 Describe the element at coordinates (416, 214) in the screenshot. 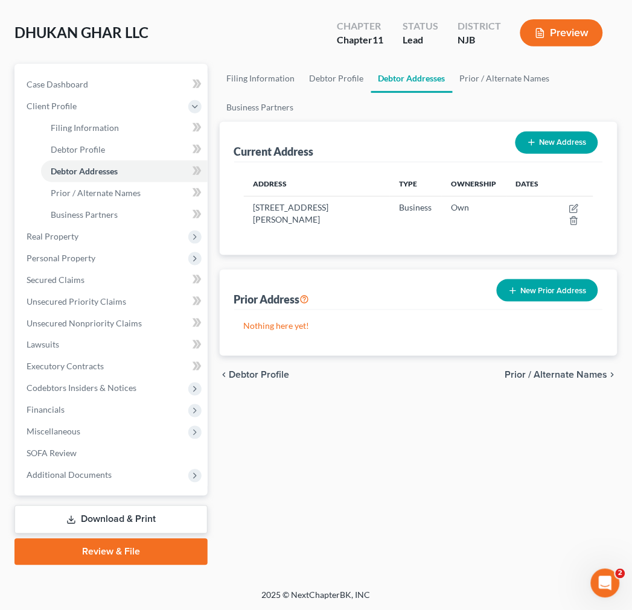

I see `td: Business` at that location.